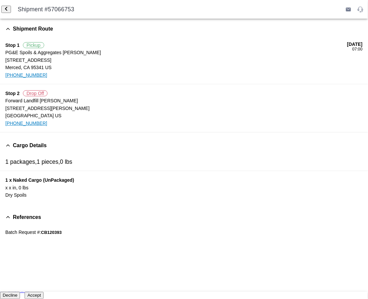 Image resolution: width=368 pixels, height=299 pixels. Describe the element at coordinates (360, 9) in the screenshot. I see `ion-button: Support Service` at that location.